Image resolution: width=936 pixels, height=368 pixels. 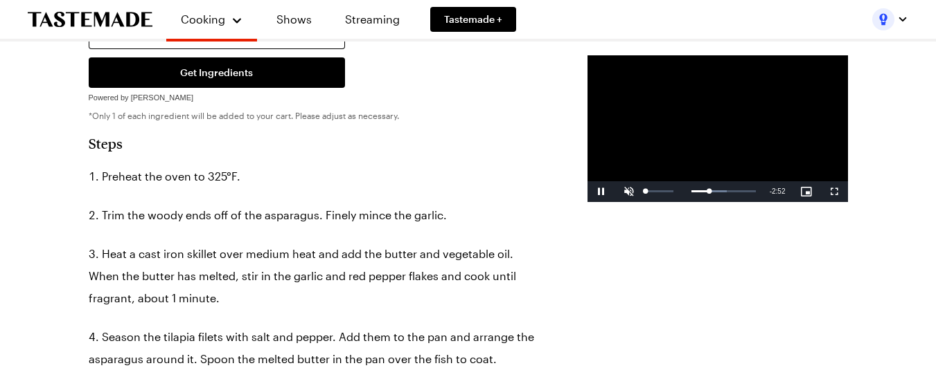 I want to click on li: Preheat the oven to 325°F., so click(x=317, y=177).